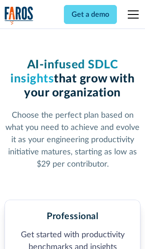 The width and height of the screenshot is (145, 249). I want to click on img: Logo of the analytics and reporting company Faros., so click(19, 15).